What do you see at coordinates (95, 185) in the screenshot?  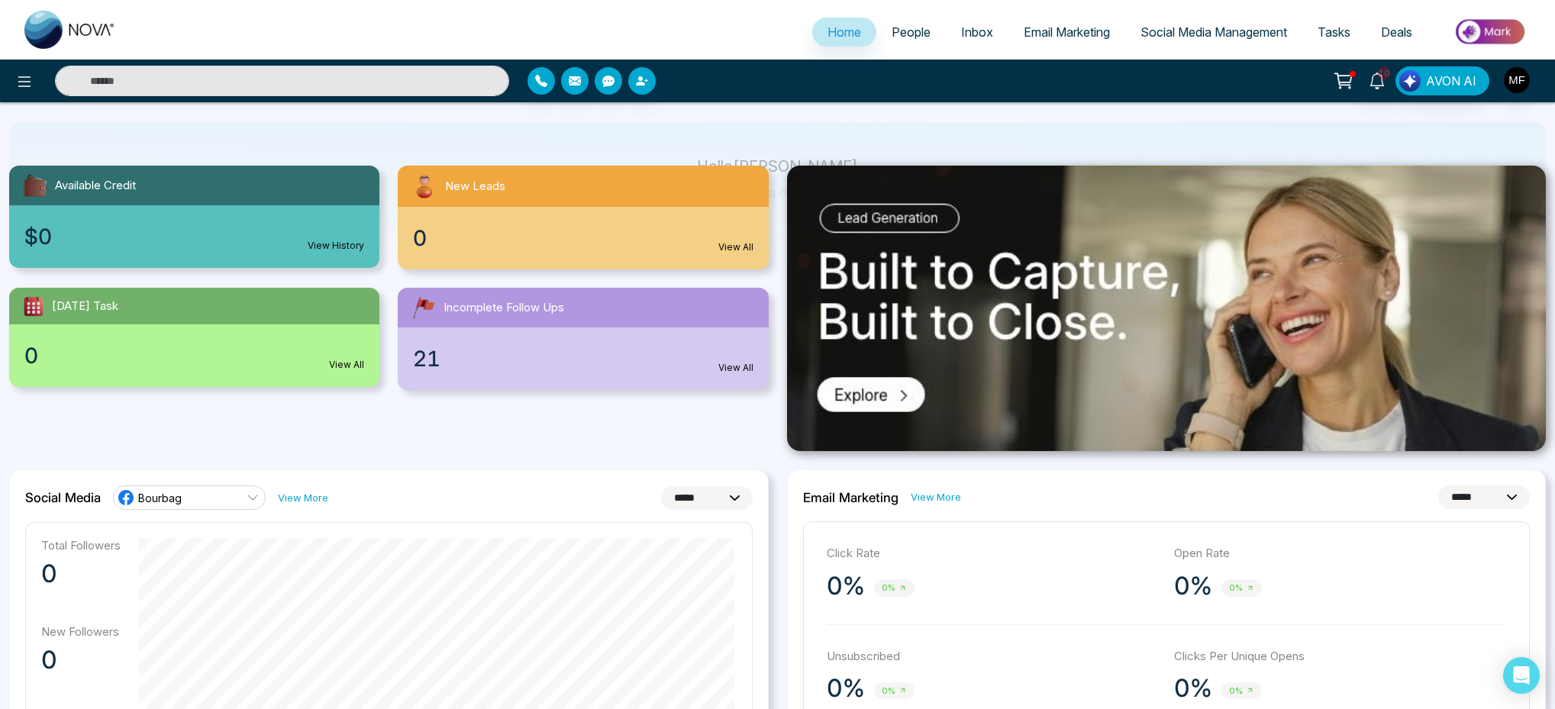 I see `span: Available Credit` at bounding box center [95, 185].